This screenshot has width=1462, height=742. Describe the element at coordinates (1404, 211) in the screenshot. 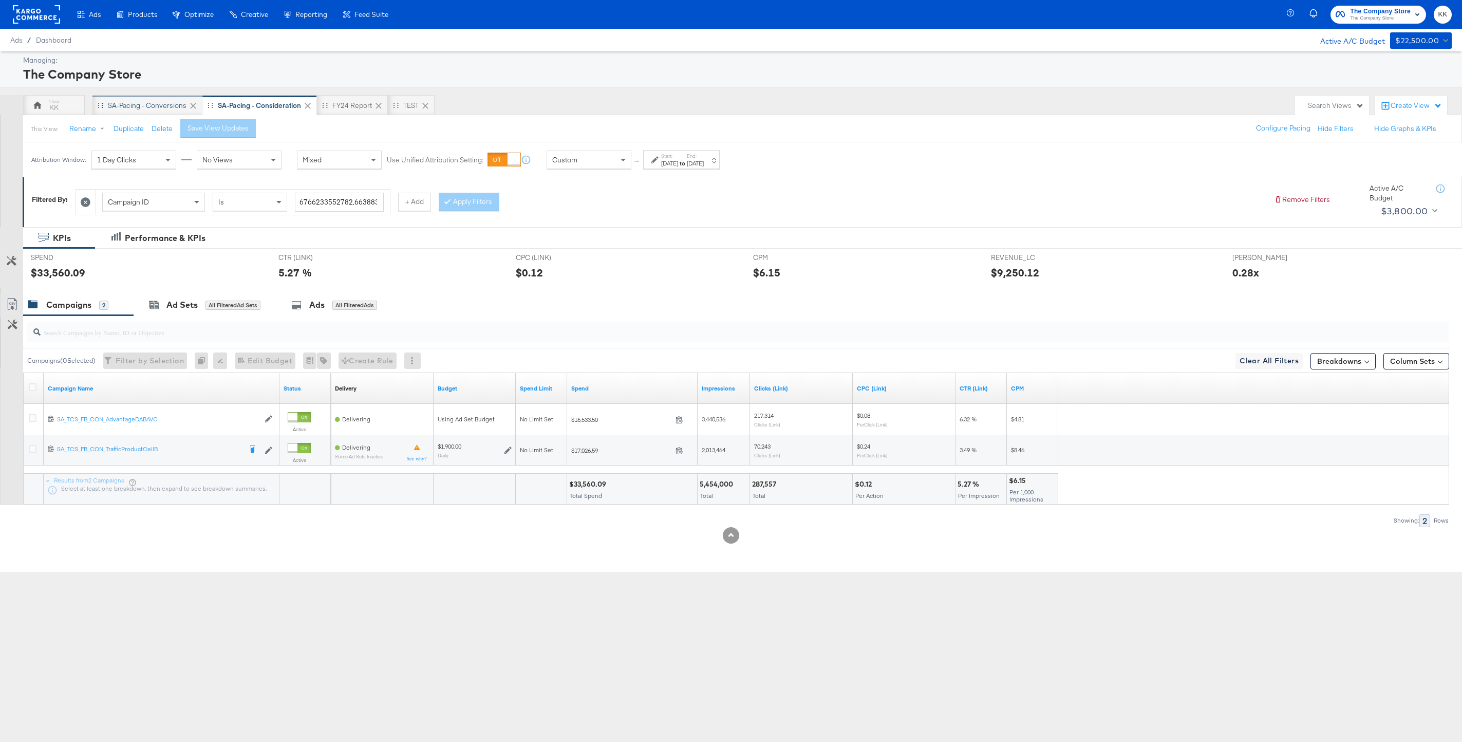

I see `div: $3,800.00` at that location.